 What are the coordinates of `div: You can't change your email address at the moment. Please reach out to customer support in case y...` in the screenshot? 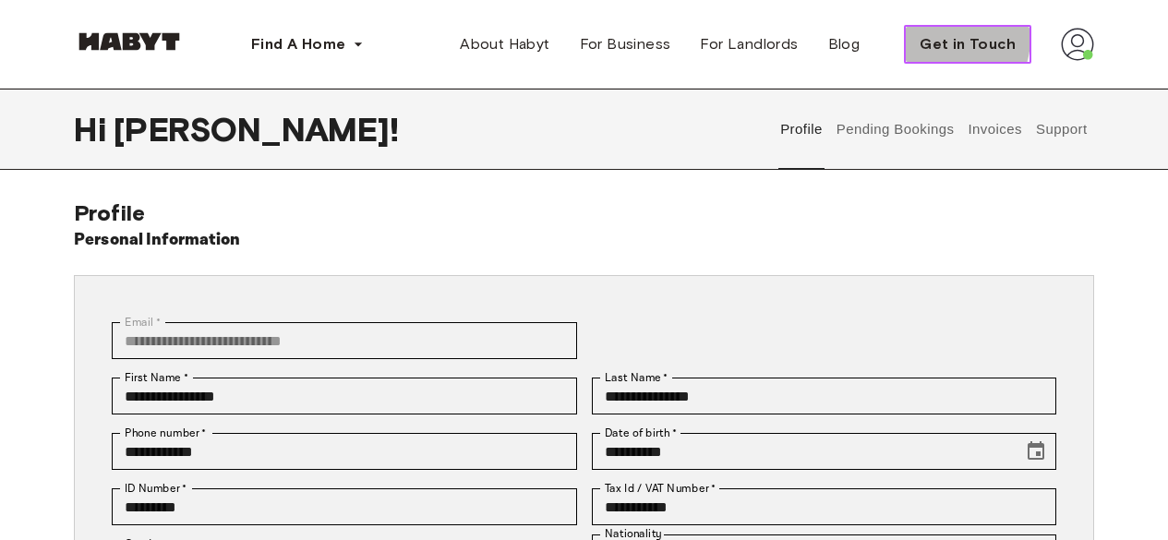 It's located at (344, 341).